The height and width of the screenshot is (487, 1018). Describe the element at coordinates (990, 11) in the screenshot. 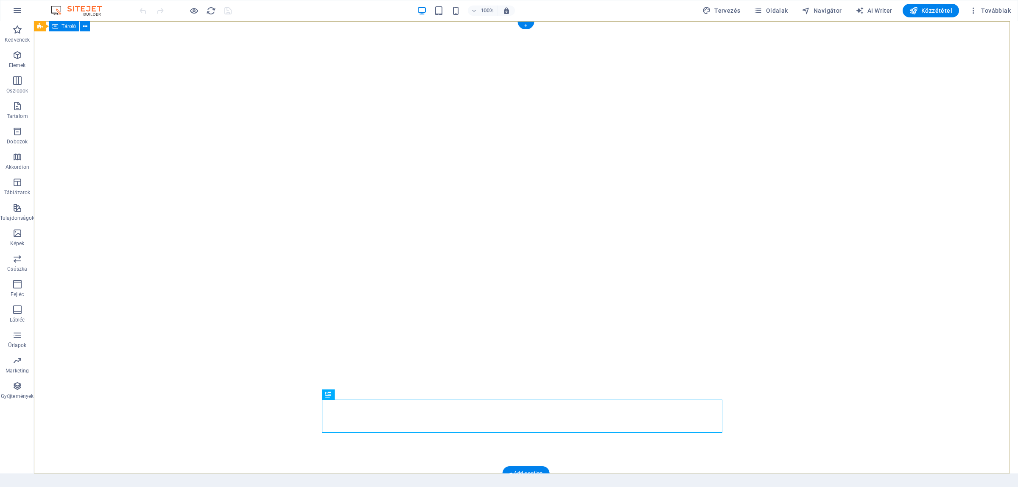

I see `span: Továbbiak` at that location.